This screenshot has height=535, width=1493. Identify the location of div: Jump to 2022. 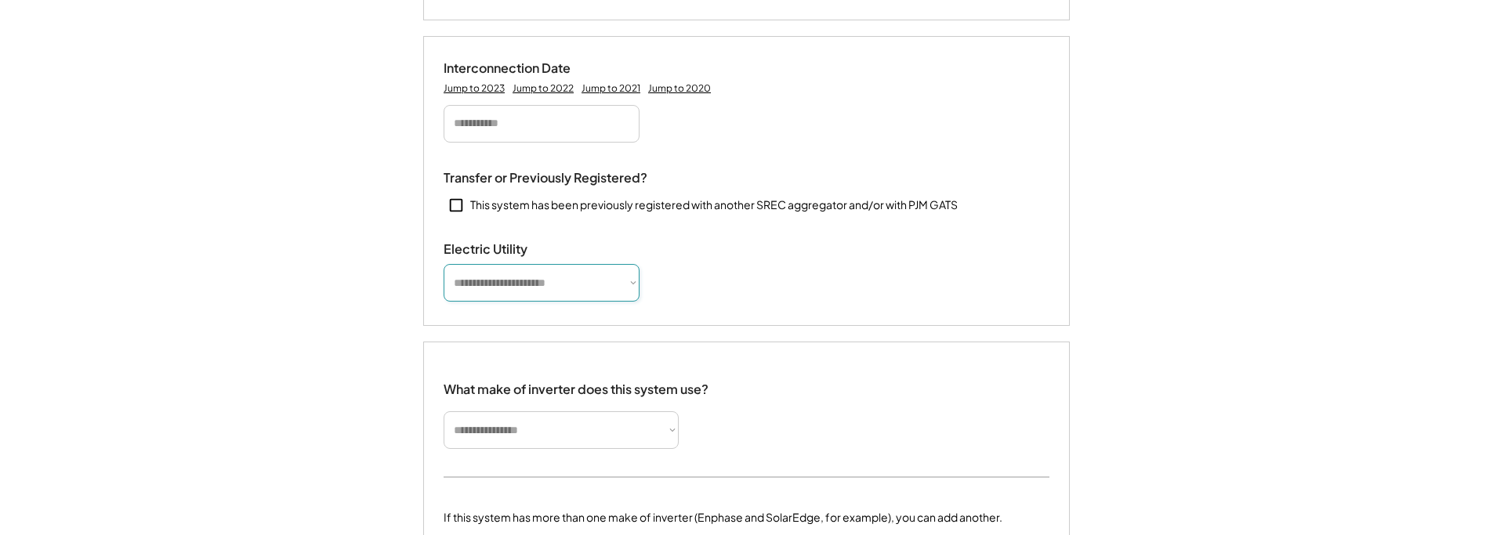
(543, 89).